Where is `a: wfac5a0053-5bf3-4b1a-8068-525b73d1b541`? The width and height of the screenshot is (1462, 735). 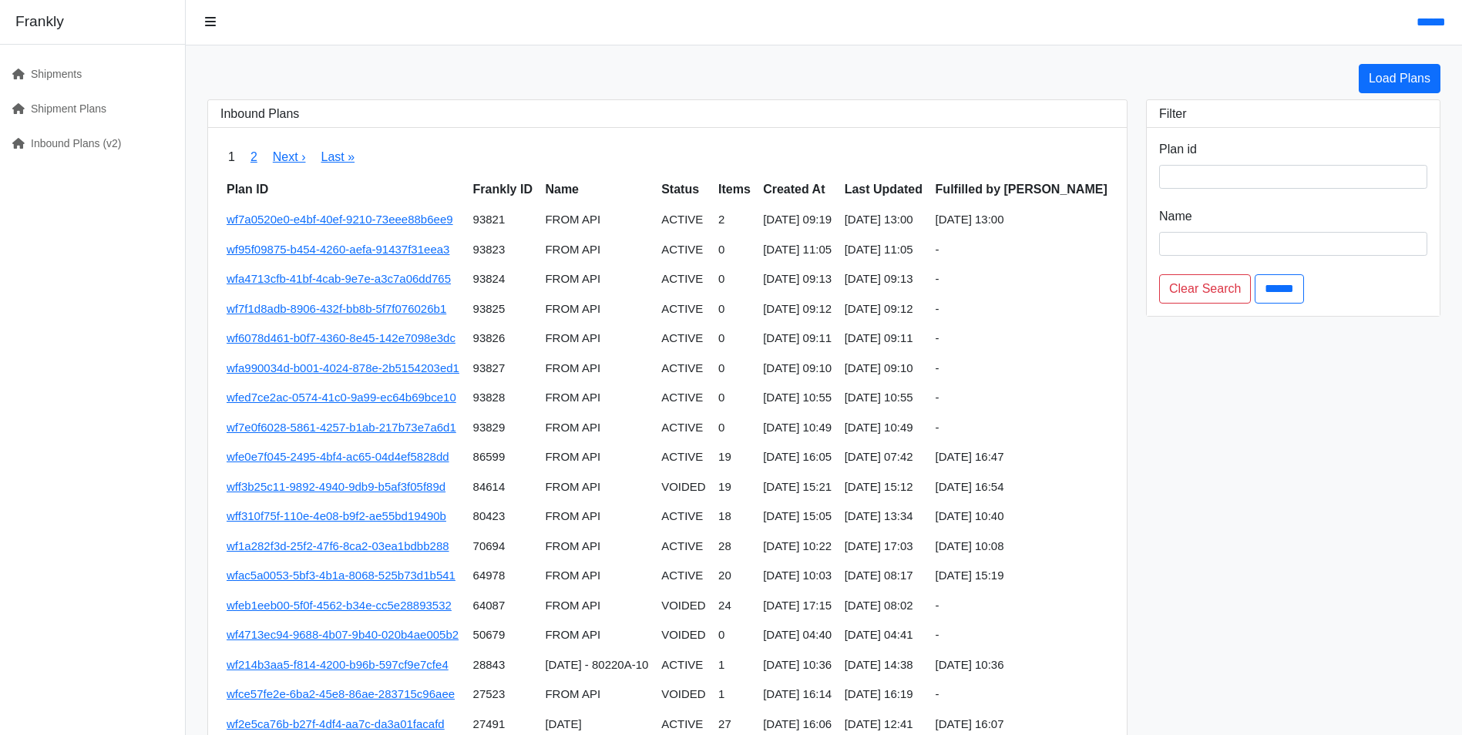
a: wfac5a0053-5bf3-4b1a-8068-525b73d1b541 is located at coordinates (341, 575).